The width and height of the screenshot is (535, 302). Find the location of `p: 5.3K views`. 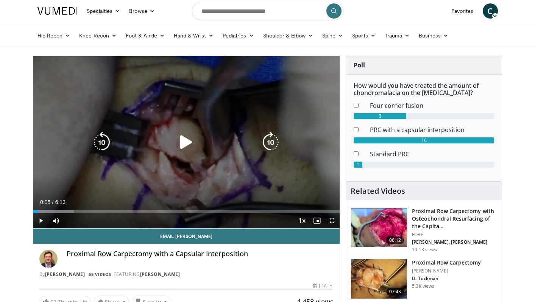

p: 5.3K views is located at coordinates (423, 286).